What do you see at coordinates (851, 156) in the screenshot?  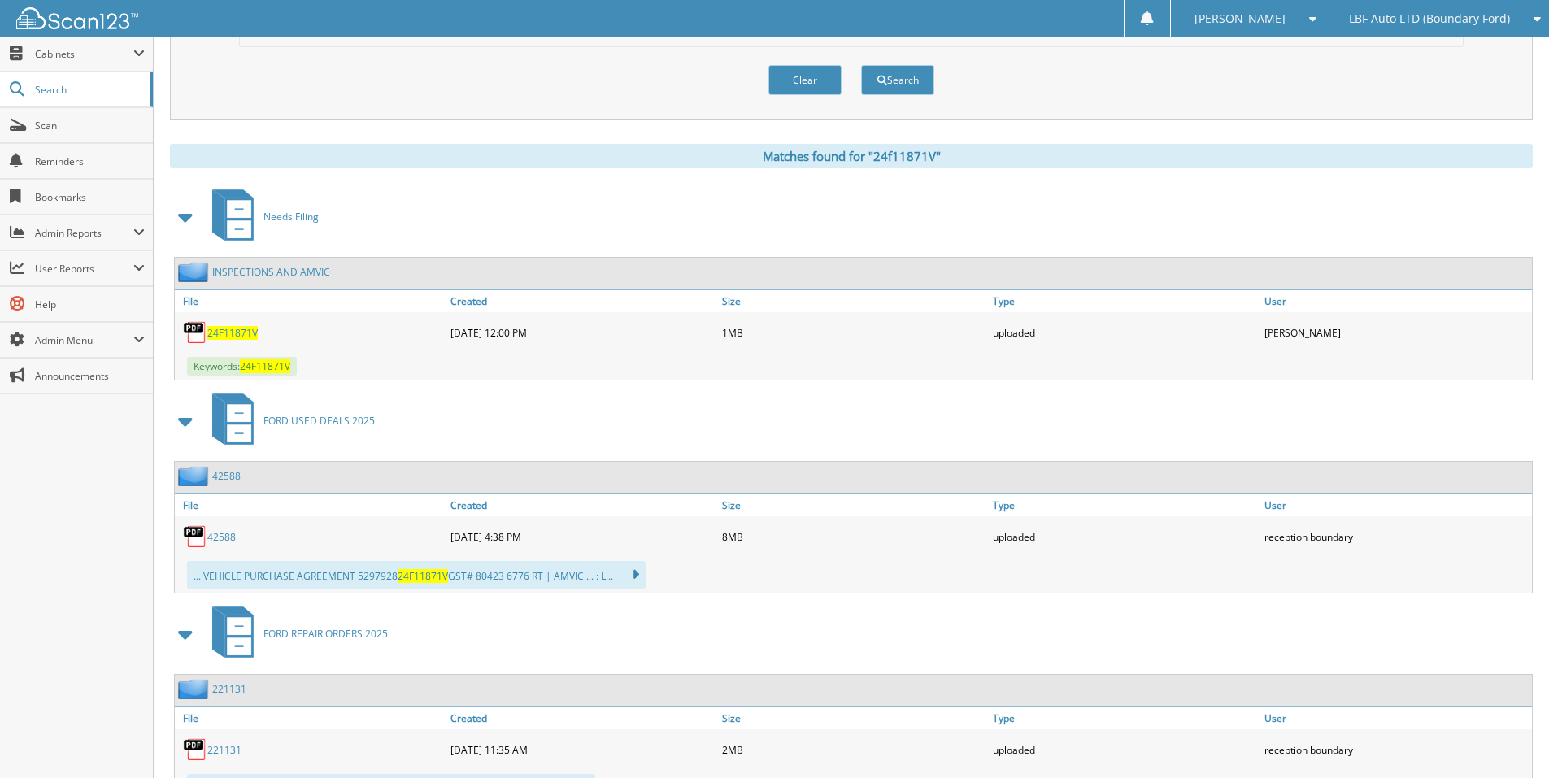 I see `div: Matches found for "24f11871V"` at bounding box center [851, 156].